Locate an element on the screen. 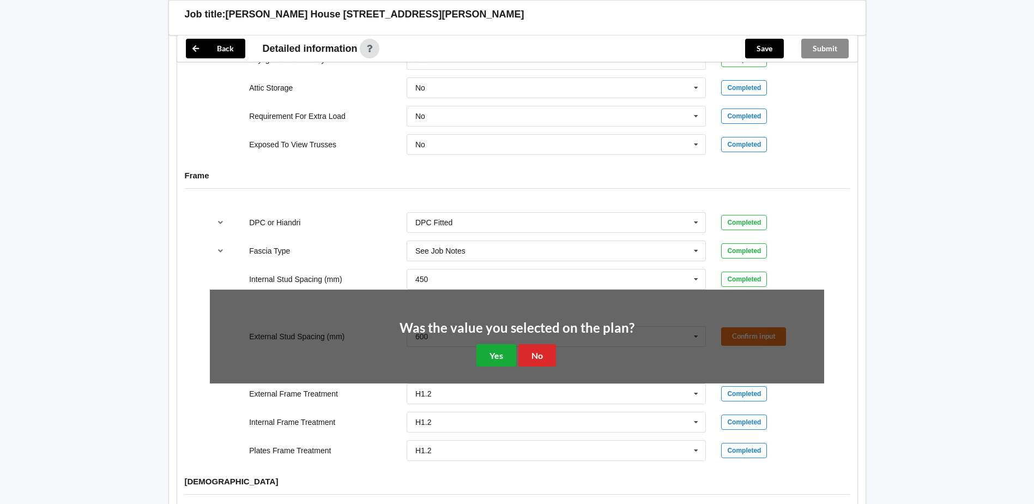 The height and width of the screenshot is (504, 1034). label: Requirement For Extra Load is located at coordinates (297, 116).